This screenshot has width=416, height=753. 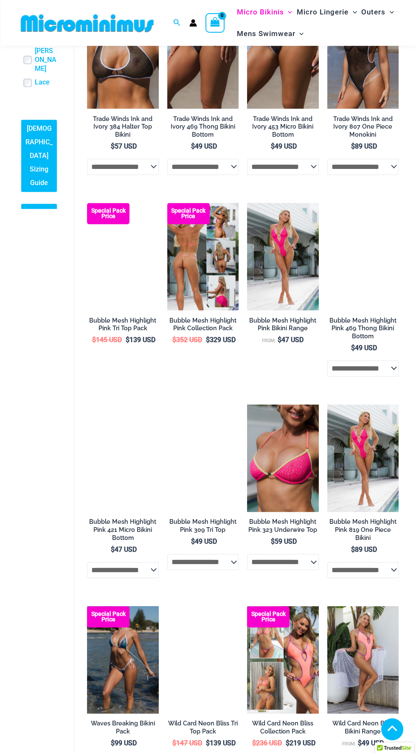 I want to click on h2: Wild Card Neon Bliss Bikini Range, so click(x=363, y=727).